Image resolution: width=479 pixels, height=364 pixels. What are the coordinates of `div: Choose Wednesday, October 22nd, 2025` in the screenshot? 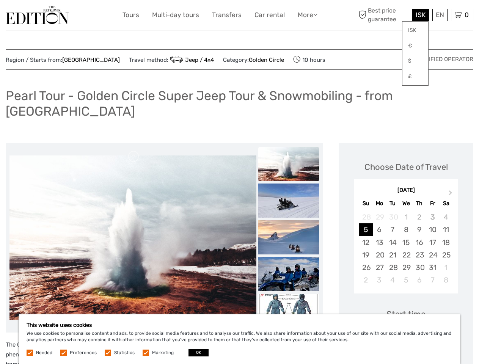 It's located at (406, 255).